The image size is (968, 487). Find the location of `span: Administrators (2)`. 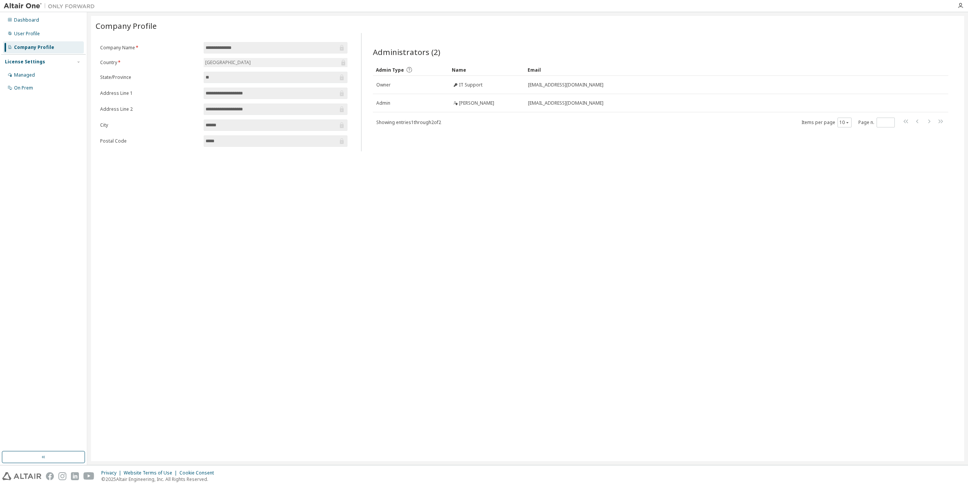

span: Administrators (2) is located at coordinates (407, 52).